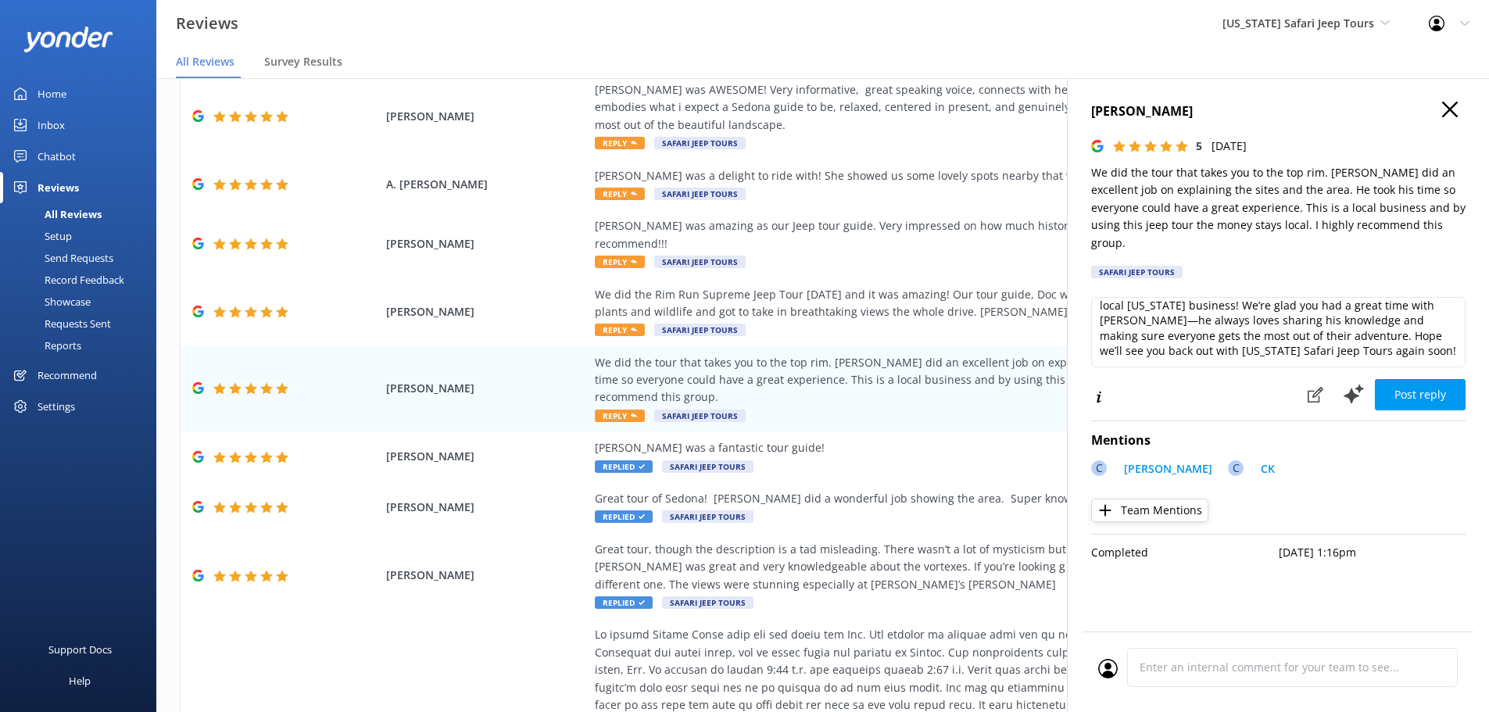  What do you see at coordinates (52, 94) in the screenshot?
I see `div: Home` at bounding box center [52, 94].